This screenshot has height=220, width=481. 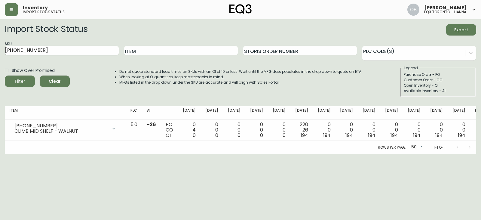 What do you see at coordinates (301, 130) in the screenshot?
I see `div: 220 26` at bounding box center [301, 130].